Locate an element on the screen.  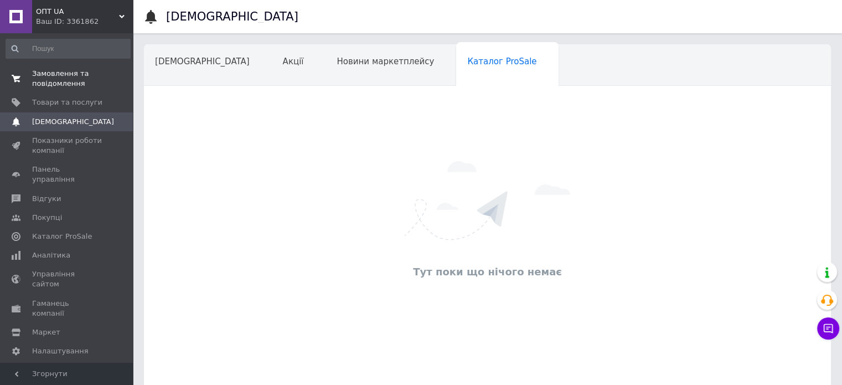
span: Показники роботи компанії is located at coordinates (67, 146).